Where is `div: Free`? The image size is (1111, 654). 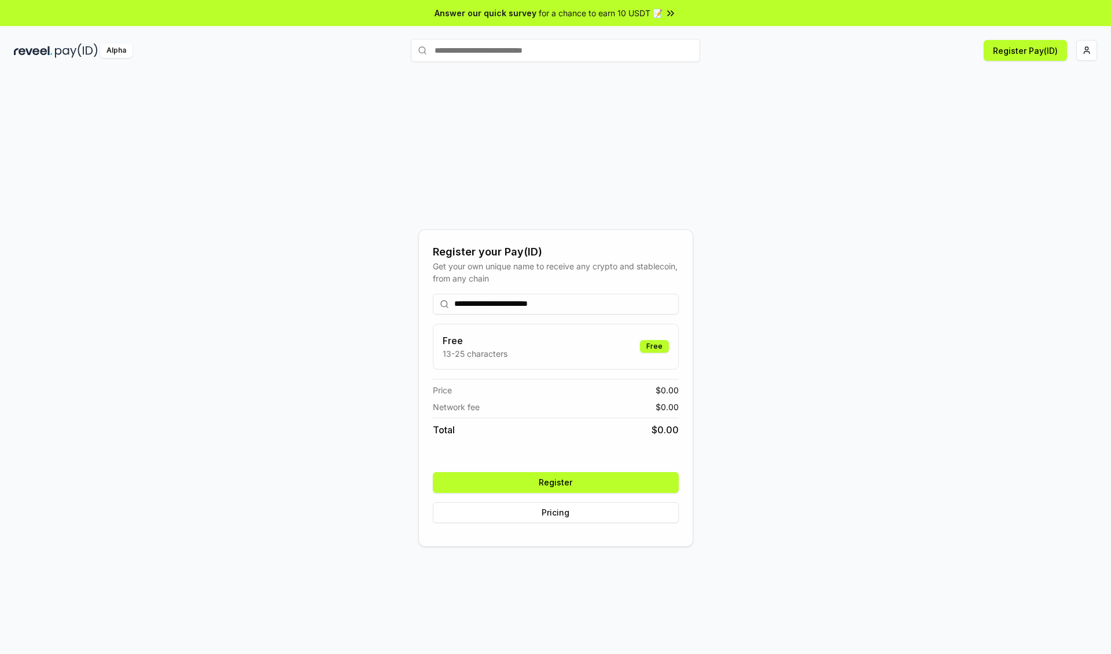
div: Free is located at coordinates (655, 346).